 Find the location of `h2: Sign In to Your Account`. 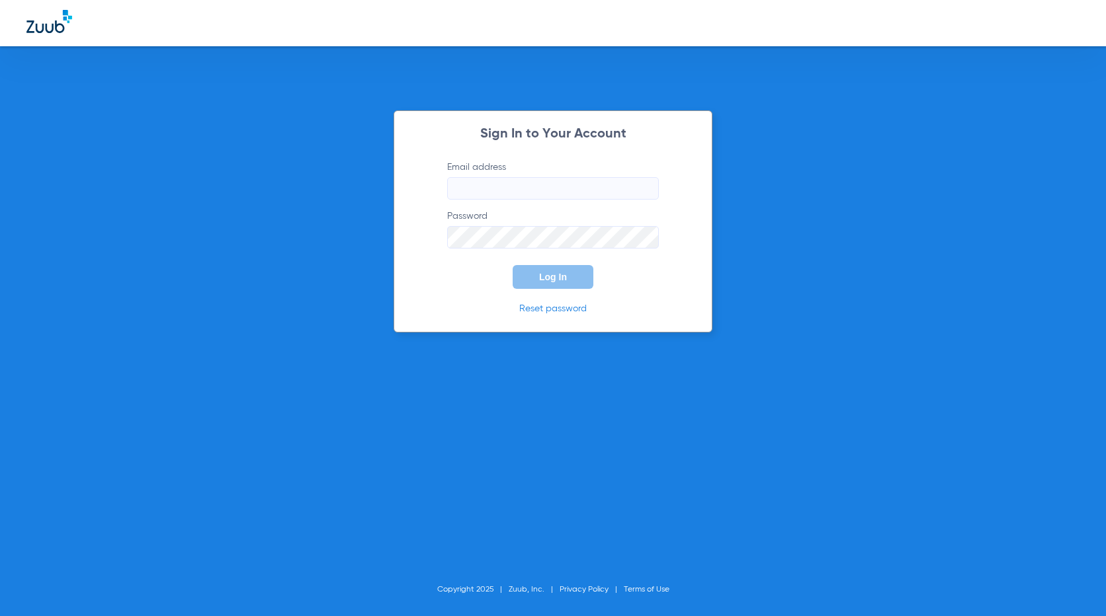

h2: Sign In to Your Account is located at coordinates (553, 134).